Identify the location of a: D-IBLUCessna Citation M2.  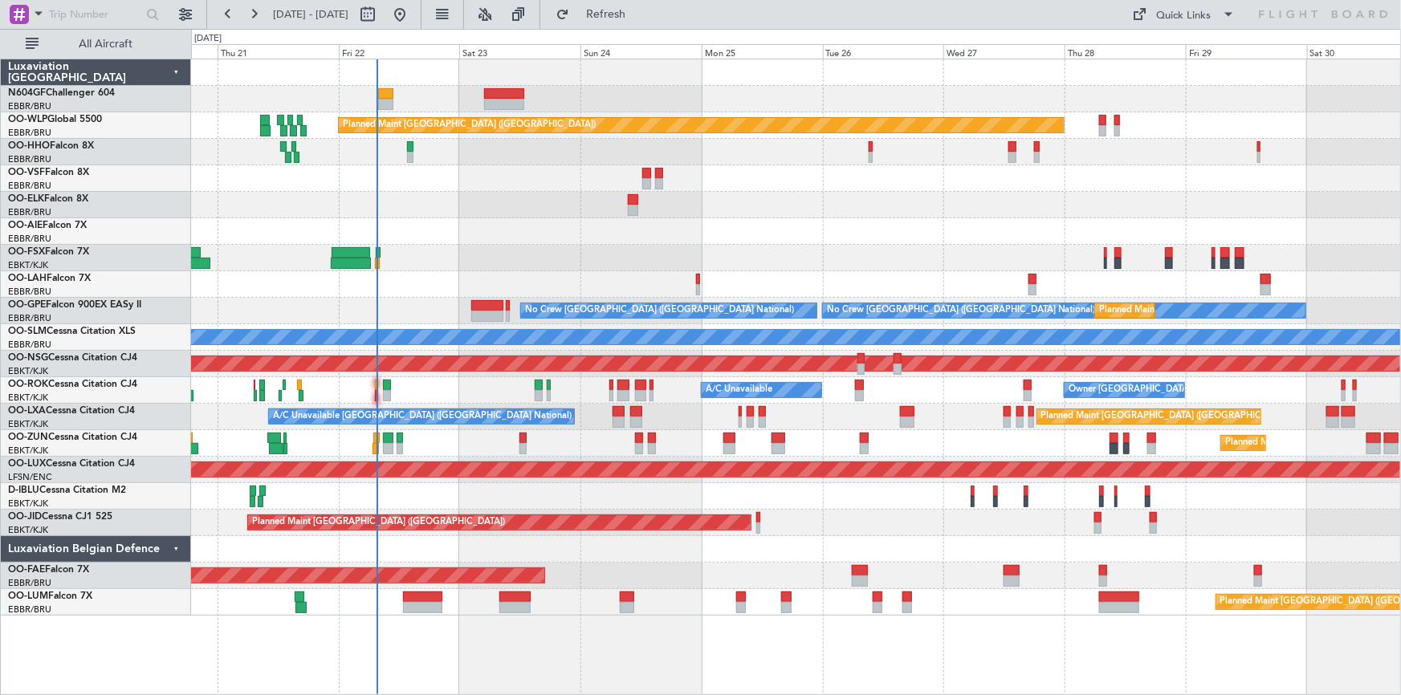
(67, 491).